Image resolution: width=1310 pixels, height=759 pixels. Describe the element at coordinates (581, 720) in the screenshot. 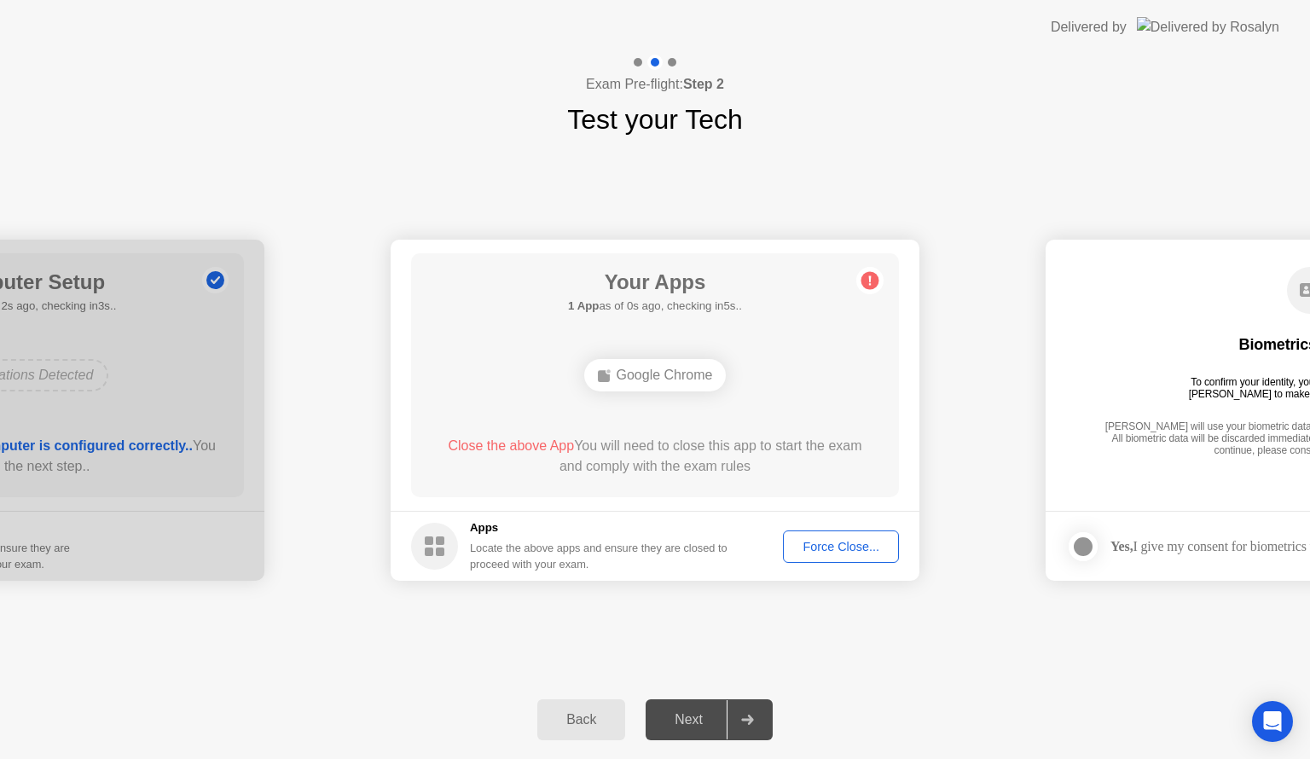

I see `button: Back` at that location.